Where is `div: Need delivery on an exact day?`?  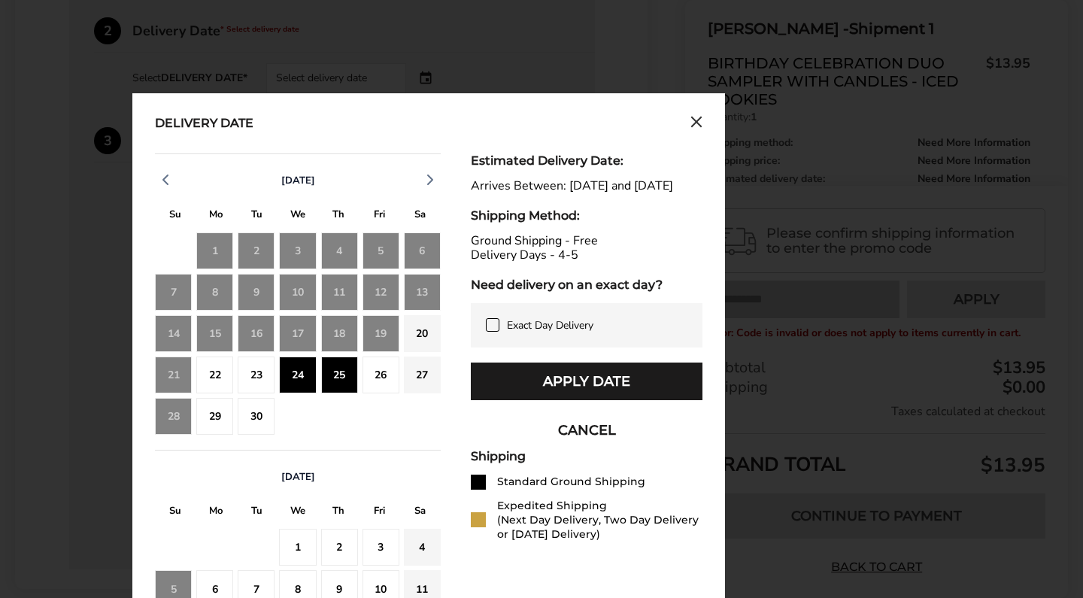
div: Need delivery on an exact day? is located at coordinates (586, 284).